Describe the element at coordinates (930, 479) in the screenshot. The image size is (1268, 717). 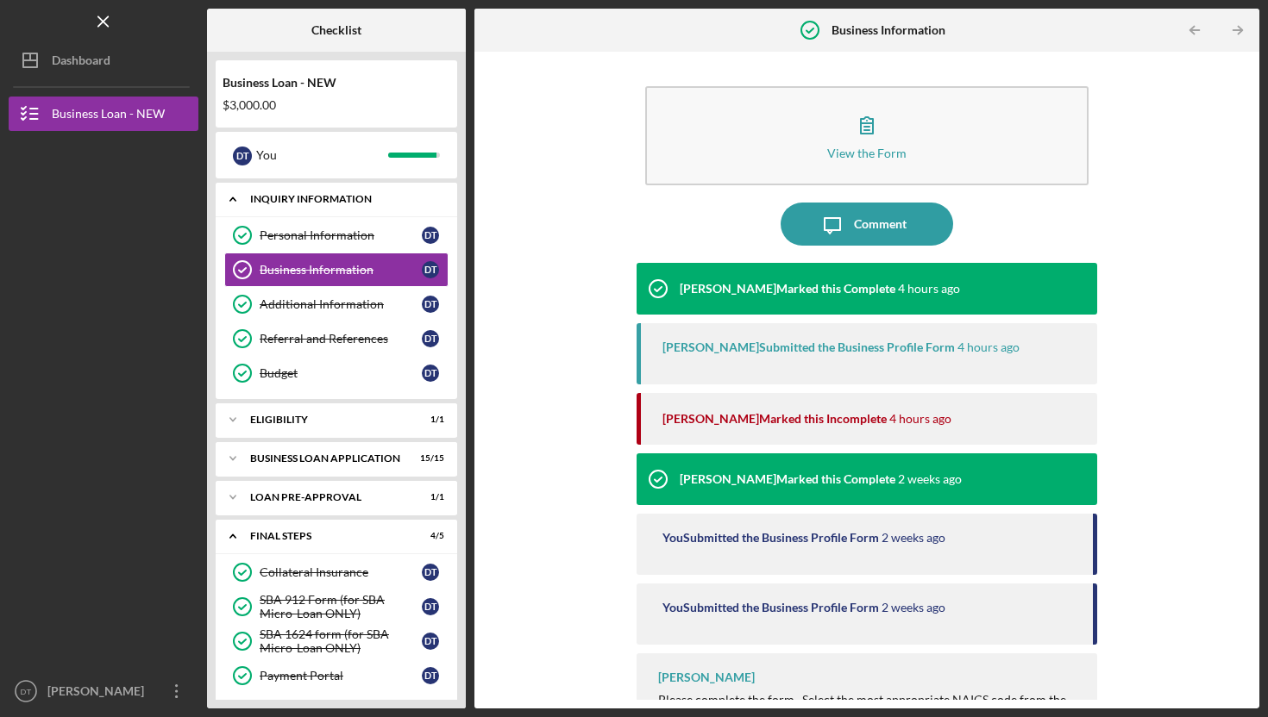
I see `time: 2025-09-12 18:07` at that location.